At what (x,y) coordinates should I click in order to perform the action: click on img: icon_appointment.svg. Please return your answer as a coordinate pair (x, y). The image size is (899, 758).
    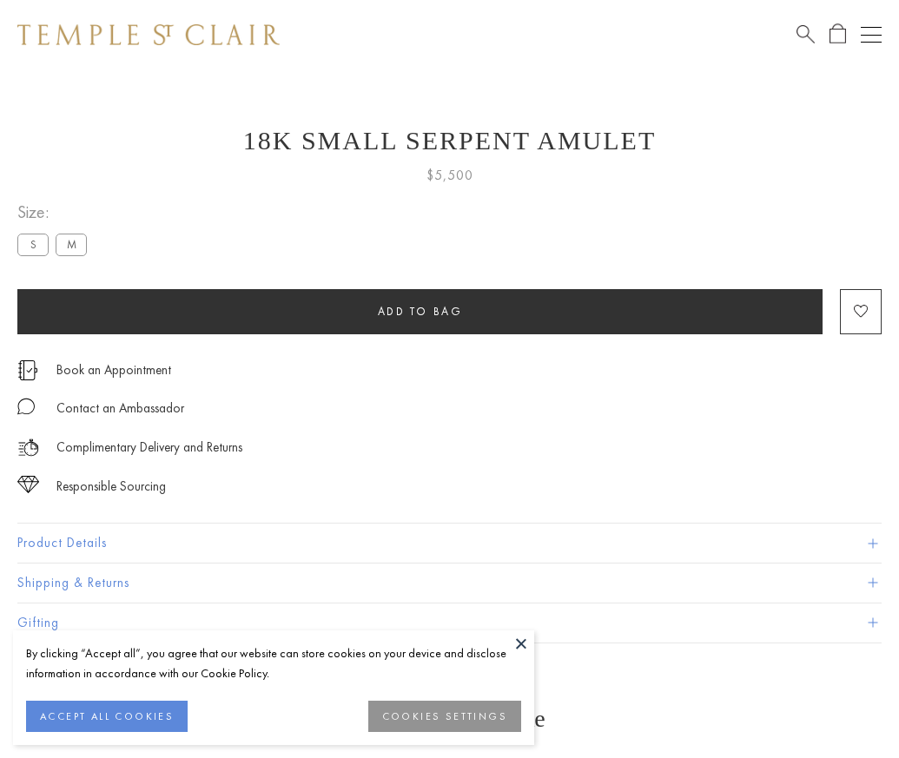
    Looking at the image, I should click on (28, 370).